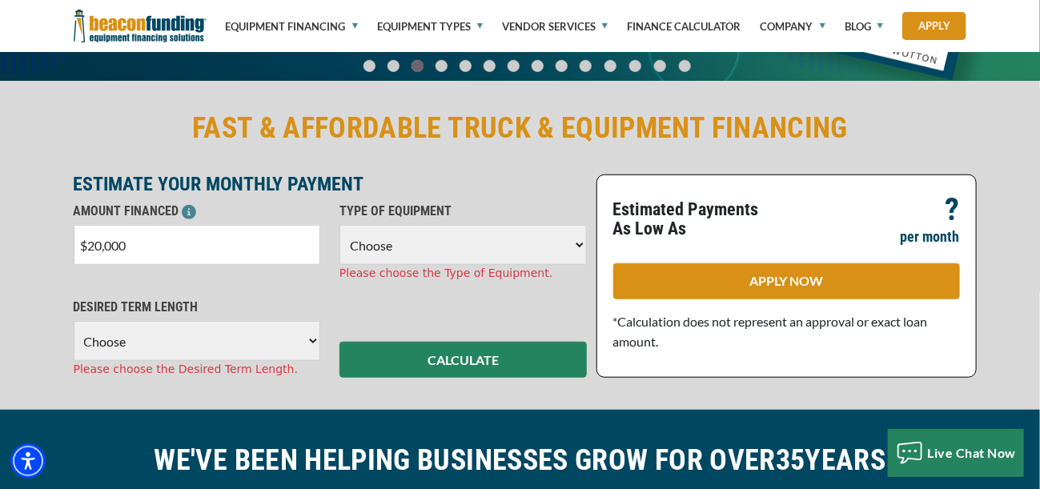 The width and height of the screenshot is (1040, 489). What do you see at coordinates (442, 66) in the screenshot?
I see `a: Go To Slide 3` at bounding box center [442, 66].